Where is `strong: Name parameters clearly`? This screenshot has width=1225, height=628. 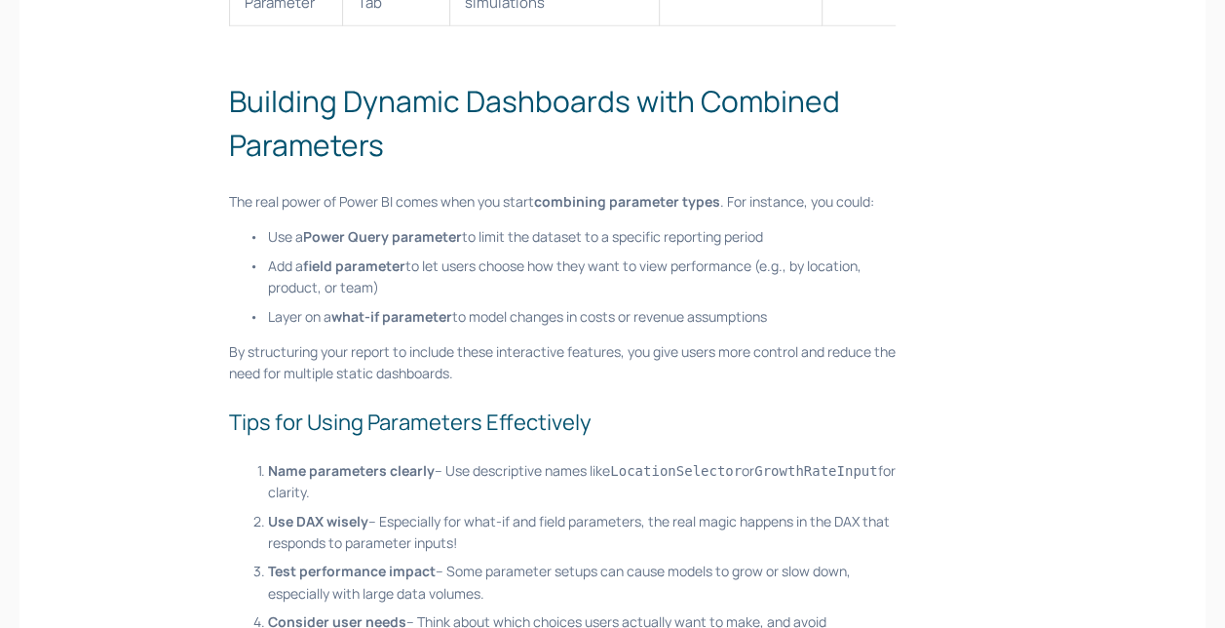 strong: Name parameters clearly is located at coordinates (351, 470).